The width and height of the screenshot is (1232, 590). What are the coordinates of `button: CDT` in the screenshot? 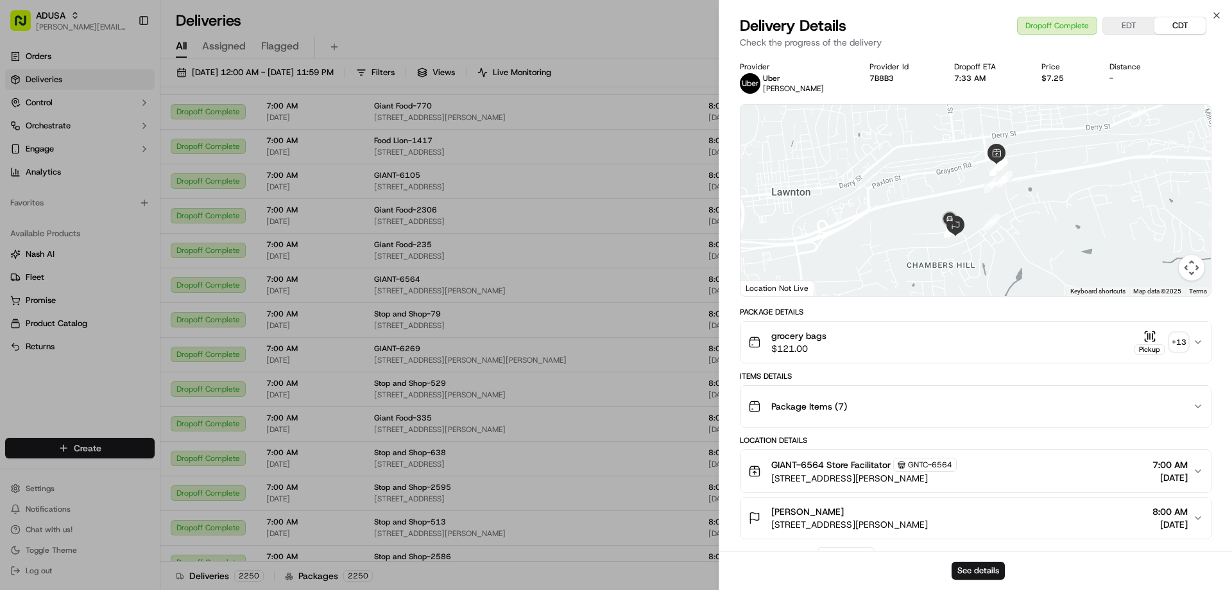 It's located at (1180, 26).